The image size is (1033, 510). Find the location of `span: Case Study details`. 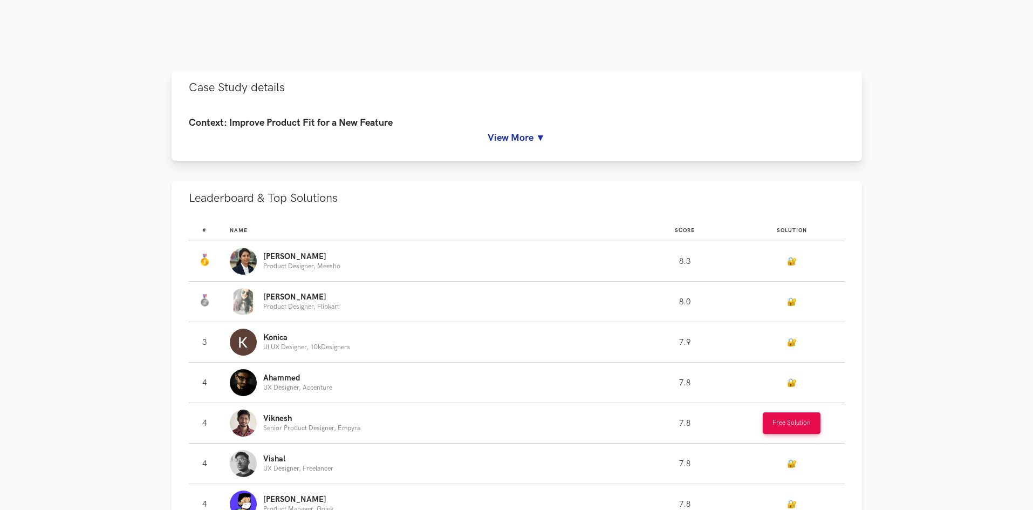

span: Case Study details is located at coordinates (237, 87).